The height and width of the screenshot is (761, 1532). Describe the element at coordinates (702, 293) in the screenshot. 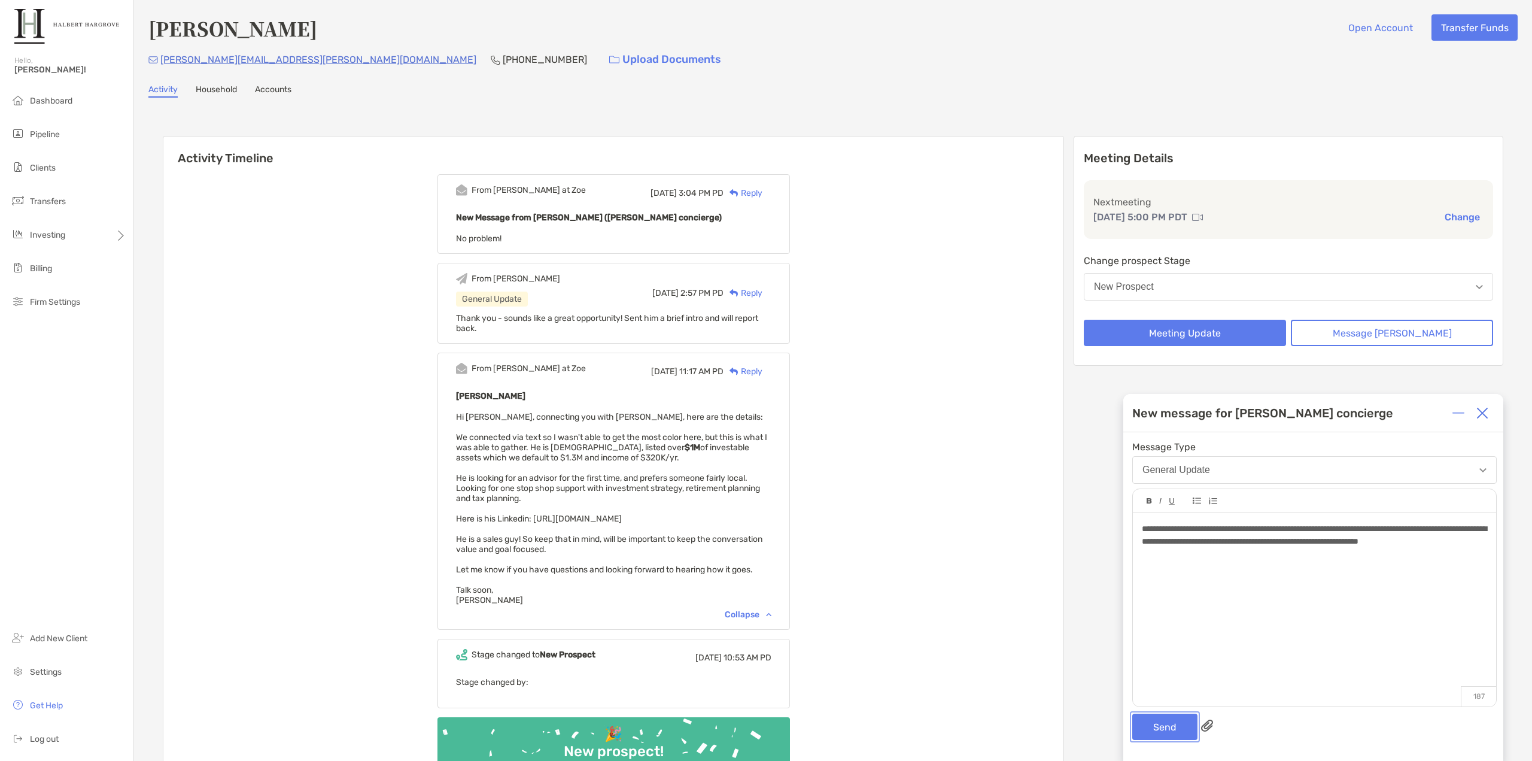

I see `span: 2:57 PM PD` at that location.